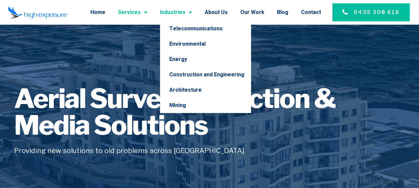 The height and width of the screenshot is (188, 419). What do you see at coordinates (376, 12) in the screenshot?
I see `span: 0435 308 616` at bounding box center [376, 12].